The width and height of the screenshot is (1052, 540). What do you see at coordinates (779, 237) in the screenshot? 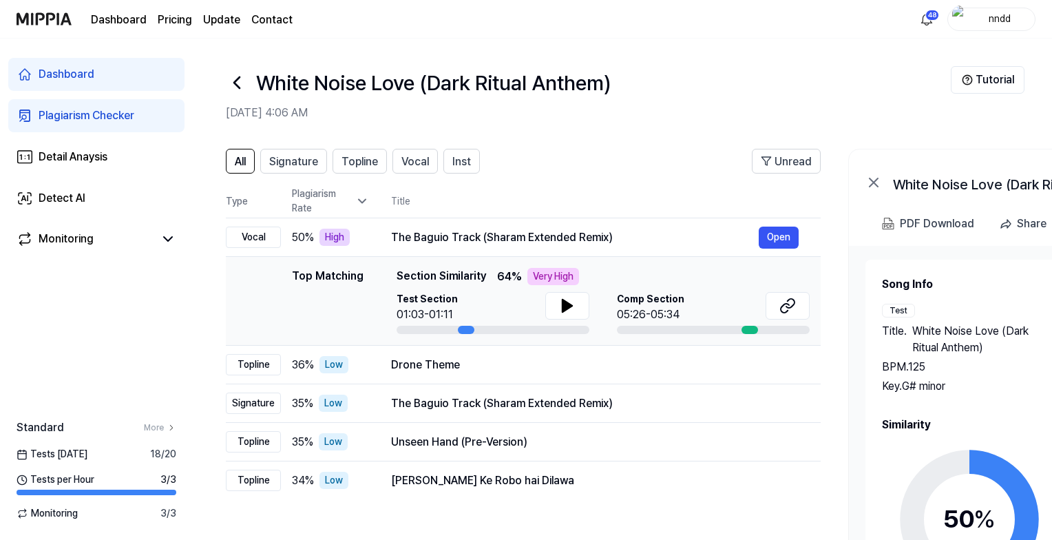
I see `a: Open` at bounding box center [779, 237].